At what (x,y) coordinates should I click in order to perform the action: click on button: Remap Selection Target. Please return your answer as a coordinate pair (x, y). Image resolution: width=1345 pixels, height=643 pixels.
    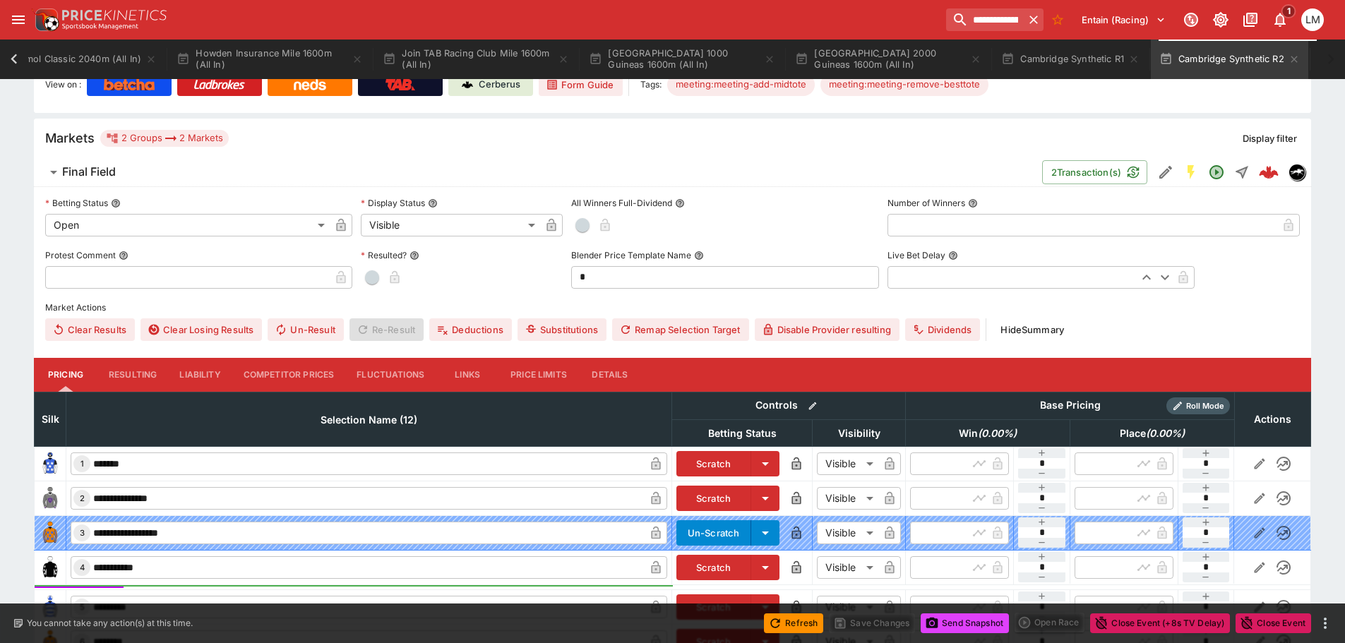
    Looking at the image, I should click on (681, 330).